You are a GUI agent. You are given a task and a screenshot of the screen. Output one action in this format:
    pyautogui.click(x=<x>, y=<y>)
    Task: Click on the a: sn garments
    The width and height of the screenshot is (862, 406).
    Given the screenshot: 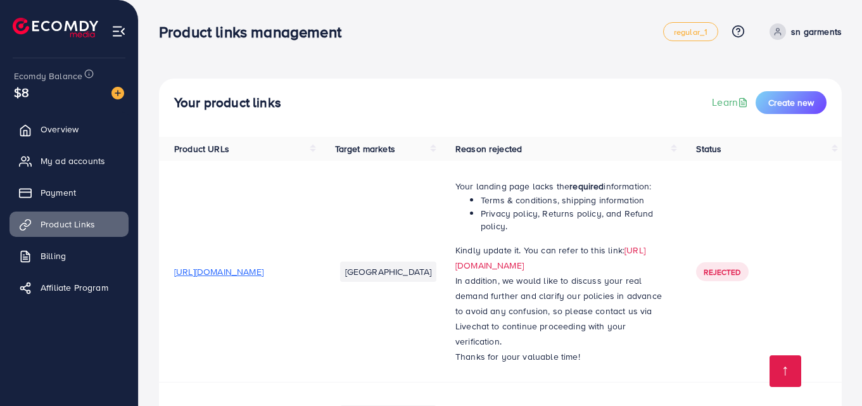 What is the action you would take?
    pyautogui.click(x=803, y=32)
    